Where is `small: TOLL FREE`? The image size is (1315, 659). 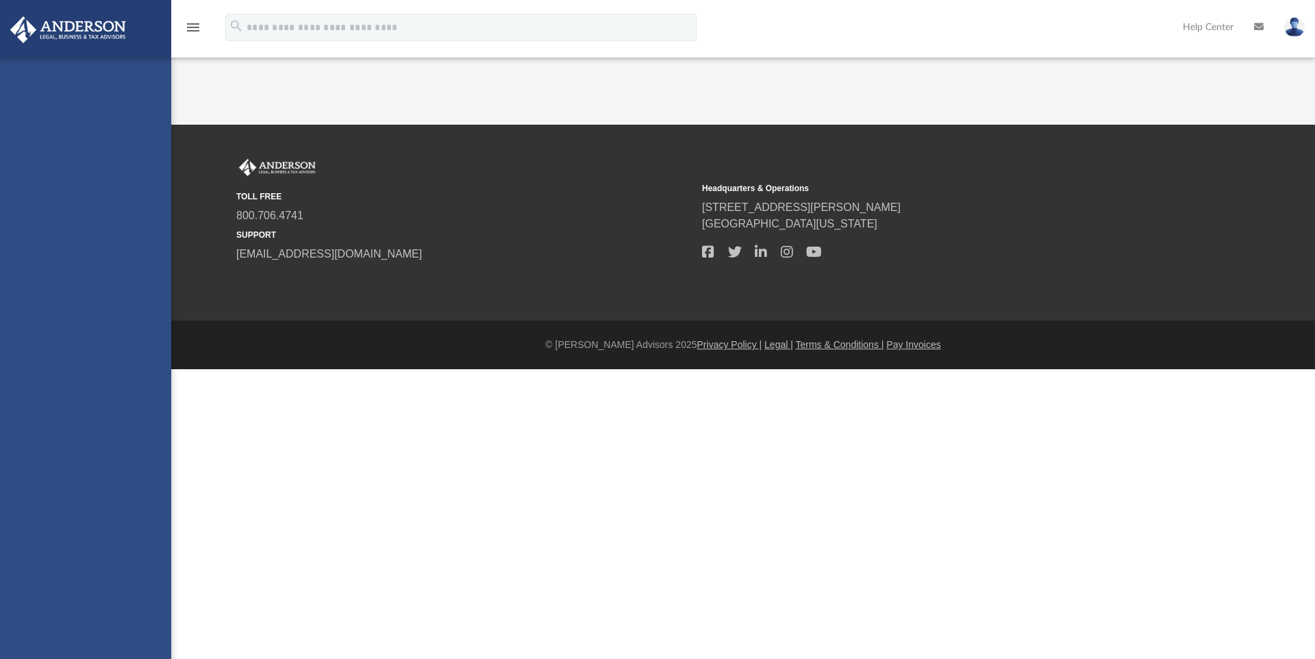
small: TOLL FREE is located at coordinates (465, 197).